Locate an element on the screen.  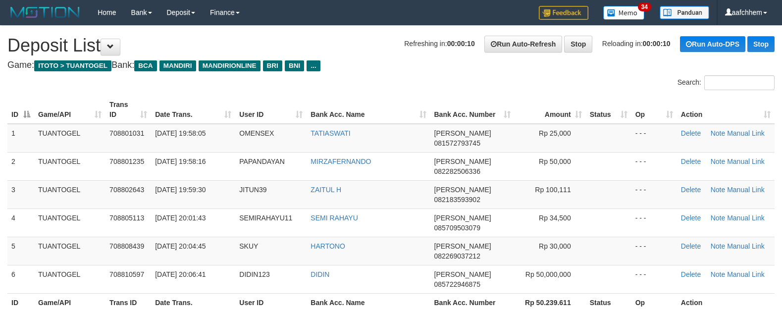
span: BNI is located at coordinates (294, 66).